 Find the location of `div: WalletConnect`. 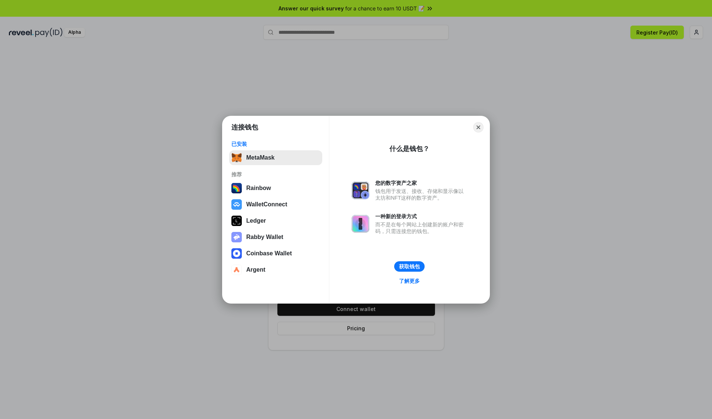

div: WalletConnect is located at coordinates (267, 204).